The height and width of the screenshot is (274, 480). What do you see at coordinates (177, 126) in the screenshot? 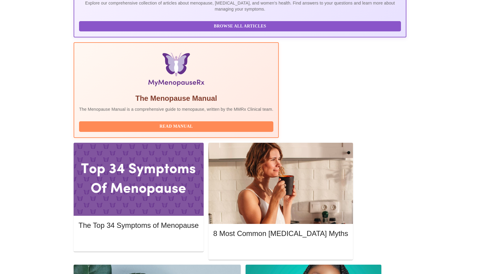
I see `a: Read Manual` at bounding box center [177, 126].